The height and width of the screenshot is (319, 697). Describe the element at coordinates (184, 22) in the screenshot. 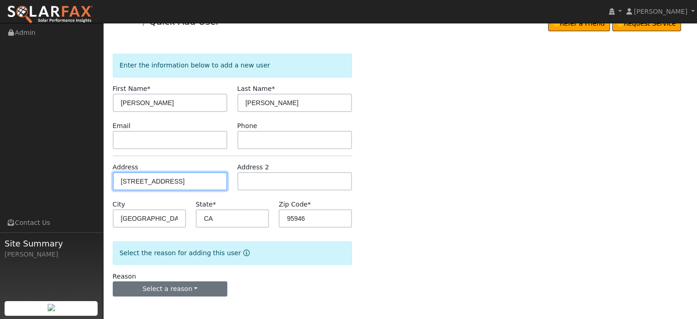

I see `a: Quick Add User` at that location.